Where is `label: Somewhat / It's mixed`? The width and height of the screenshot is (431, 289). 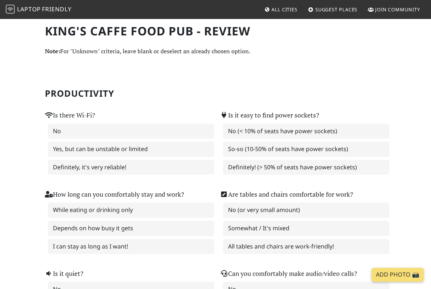 label: Somewhat / It's mixed is located at coordinates (306, 228).